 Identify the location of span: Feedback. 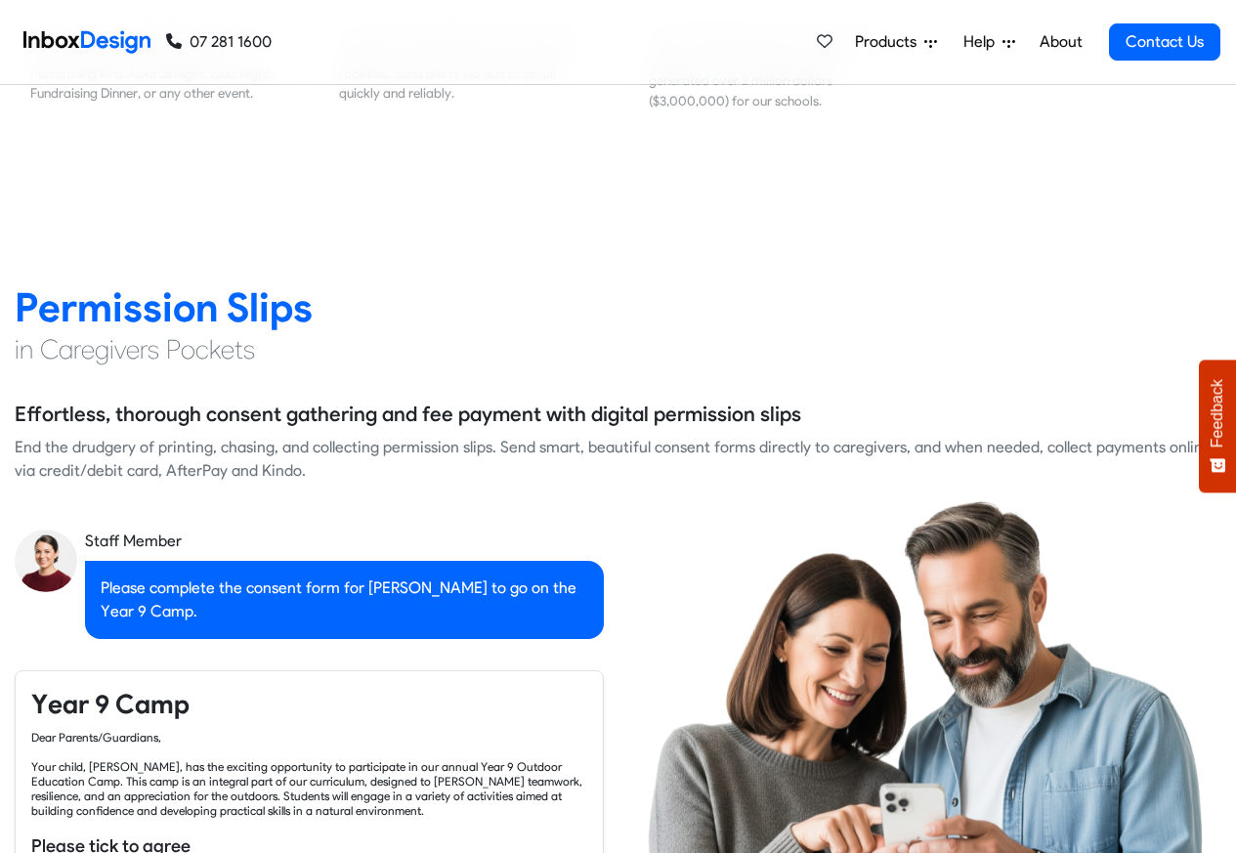
(1217, 413).